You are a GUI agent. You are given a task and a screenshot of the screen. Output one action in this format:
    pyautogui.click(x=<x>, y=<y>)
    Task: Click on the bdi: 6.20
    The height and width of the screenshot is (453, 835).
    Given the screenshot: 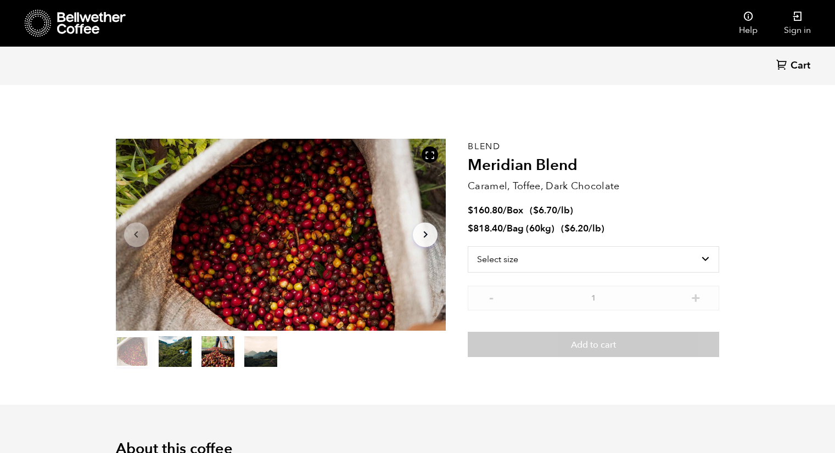 What is the action you would take?
    pyautogui.click(x=576, y=228)
    